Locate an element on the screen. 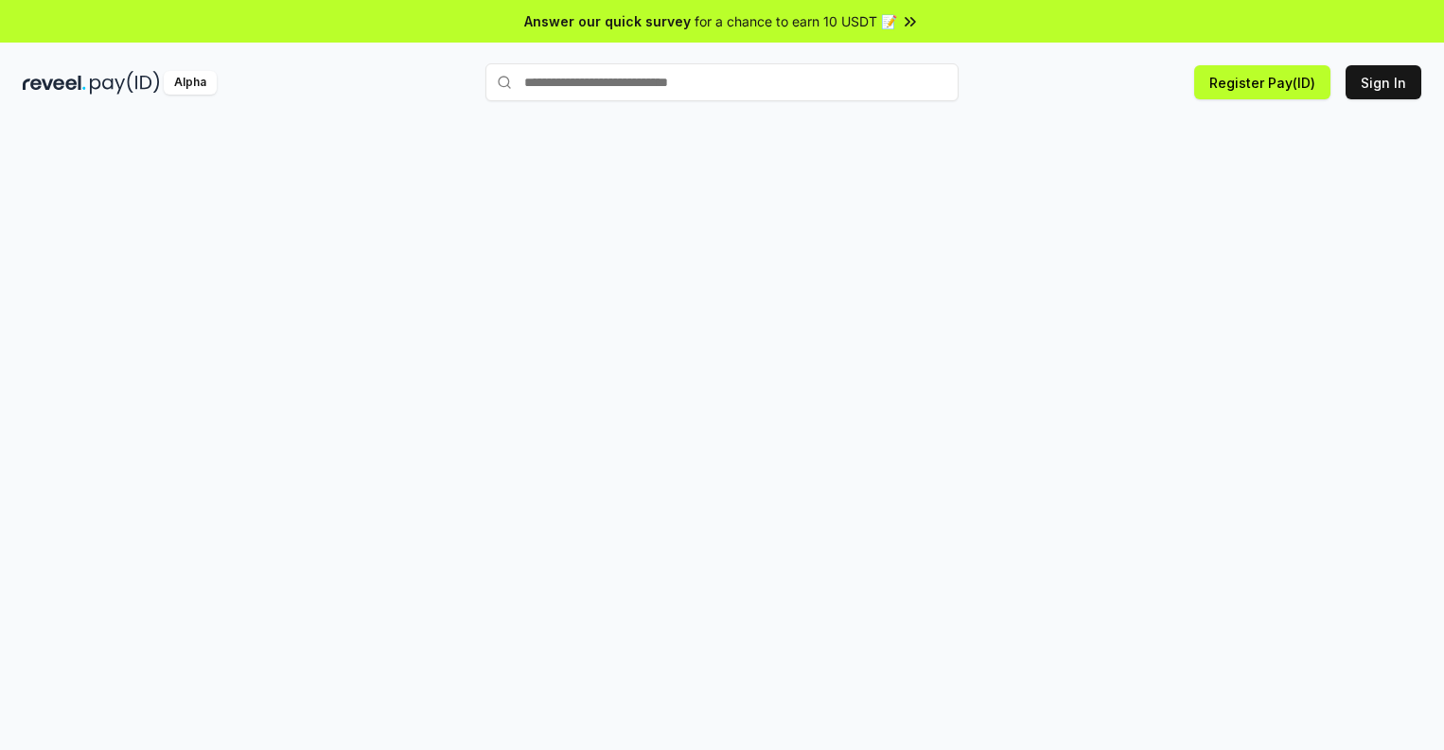 Image resolution: width=1444 pixels, height=750 pixels. span: Answer our quick survey is located at coordinates (607, 21).